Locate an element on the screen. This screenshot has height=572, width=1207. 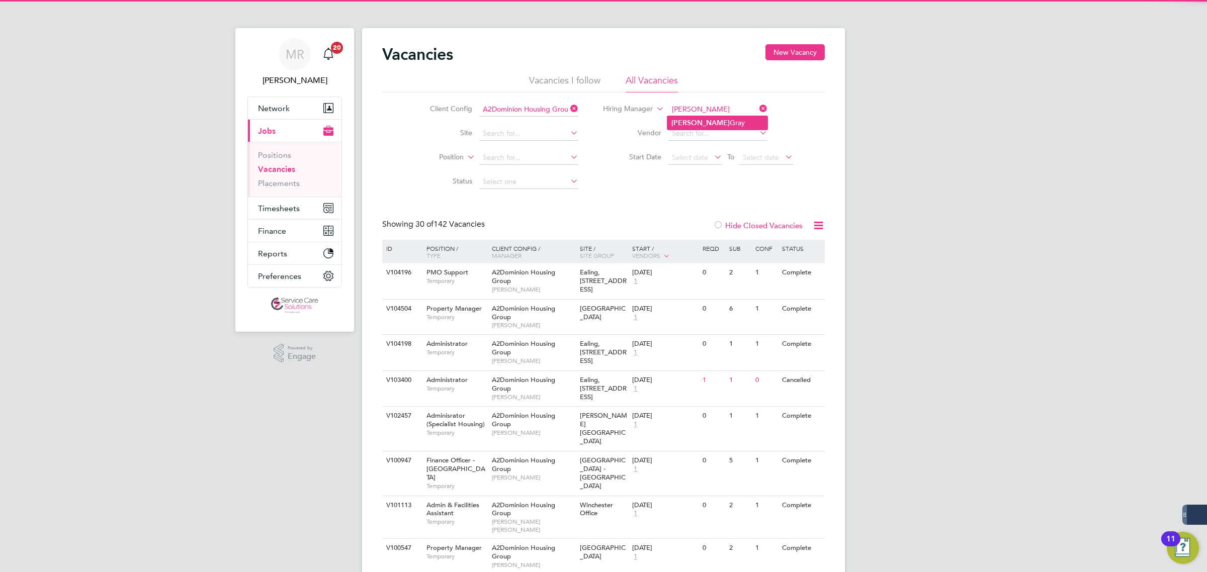
input: Select one is located at coordinates (528, 182).